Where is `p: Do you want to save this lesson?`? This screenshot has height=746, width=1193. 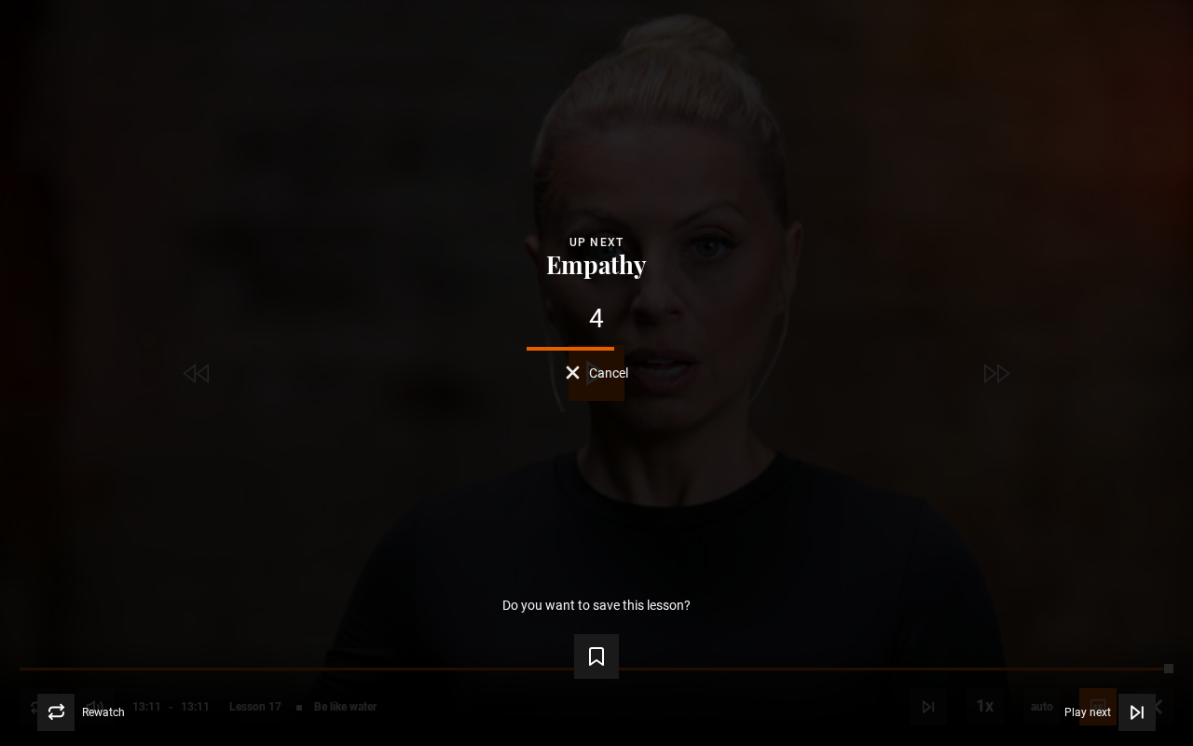
p: Do you want to save this lesson? is located at coordinates (597, 605).